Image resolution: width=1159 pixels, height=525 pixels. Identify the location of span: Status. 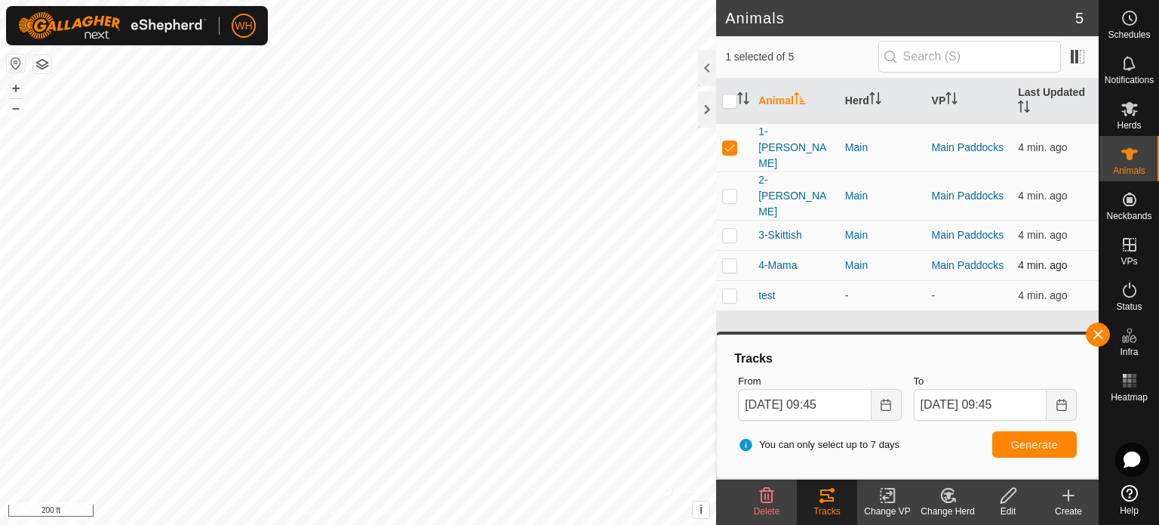
(1129, 306).